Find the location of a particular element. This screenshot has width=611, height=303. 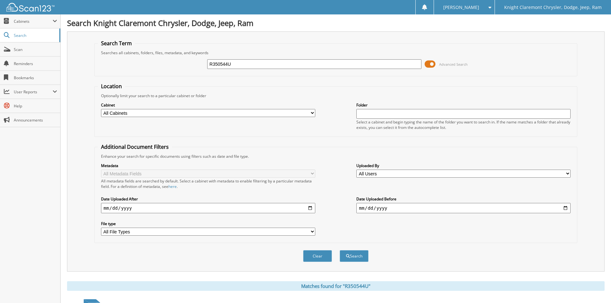

button: Clear is located at coordinates (317, 256).